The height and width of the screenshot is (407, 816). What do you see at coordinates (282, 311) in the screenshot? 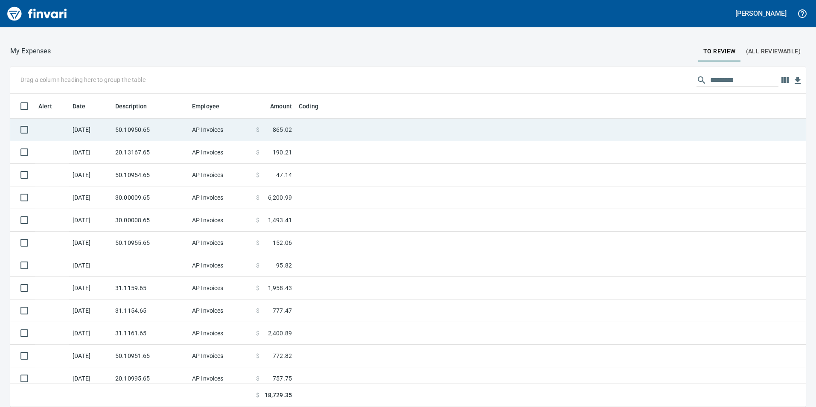
I see `span: 777.47` at bounding box center [282, 311].